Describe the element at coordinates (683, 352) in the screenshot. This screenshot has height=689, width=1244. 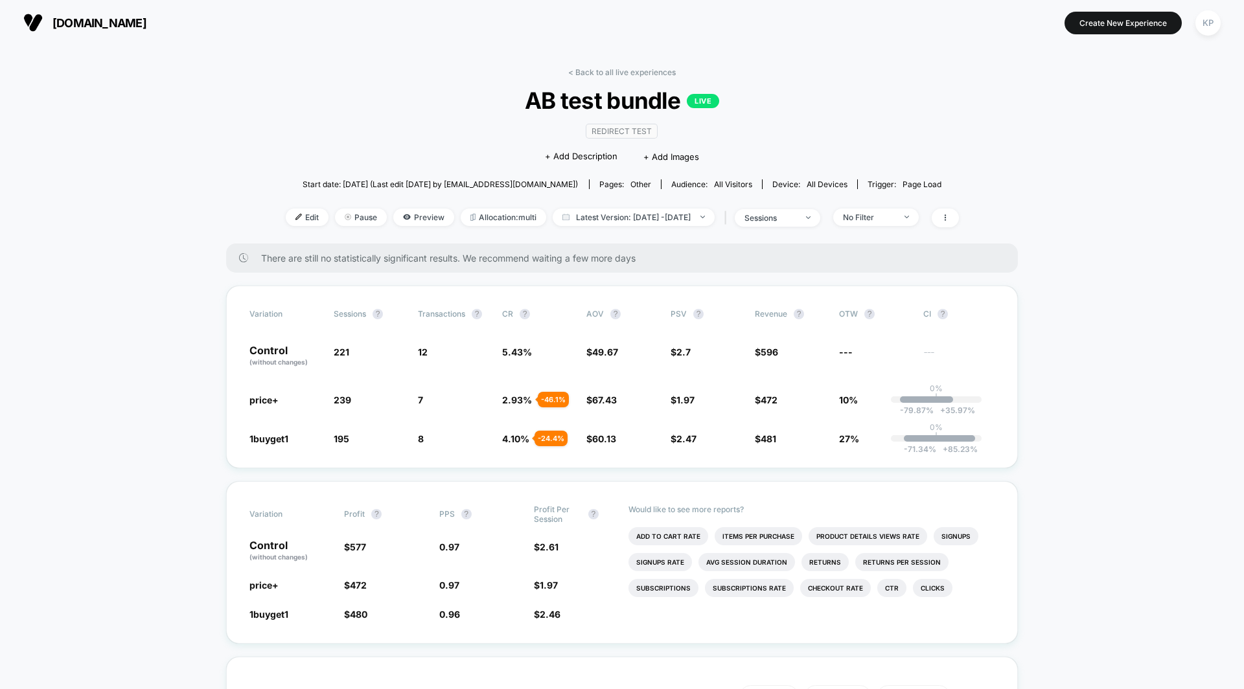
I see `span: 2.7` at that location.